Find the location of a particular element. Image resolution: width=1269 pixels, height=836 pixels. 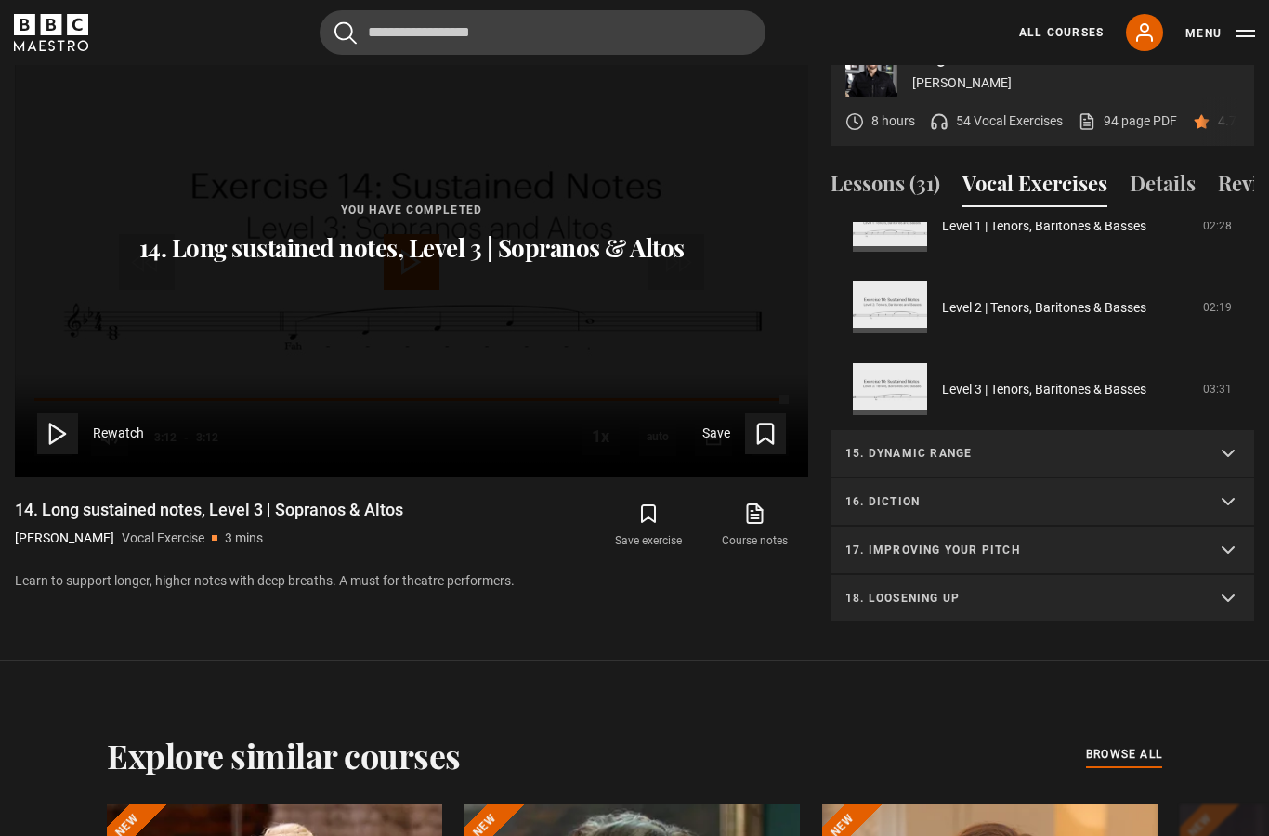

p: You have completed is located at coordinates (412, 210).